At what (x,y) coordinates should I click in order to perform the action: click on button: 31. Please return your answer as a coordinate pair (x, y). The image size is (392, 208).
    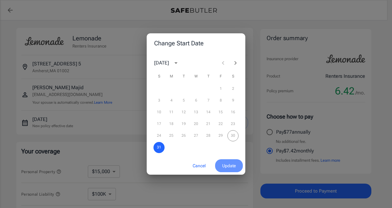
    Looking at the image, I should click on (159, 147).